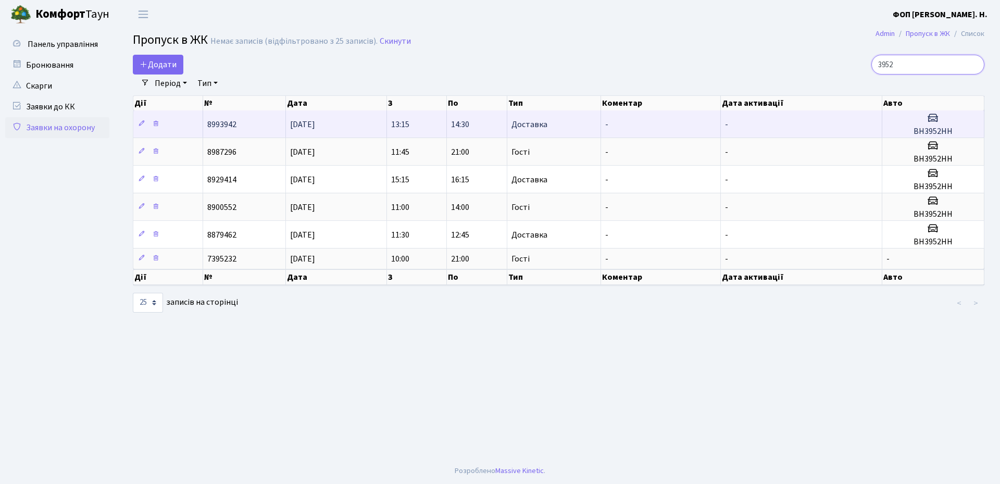  Describe the element at coordinates (60, 14) in the screenshot. I see `b: Комфорт` at that location.